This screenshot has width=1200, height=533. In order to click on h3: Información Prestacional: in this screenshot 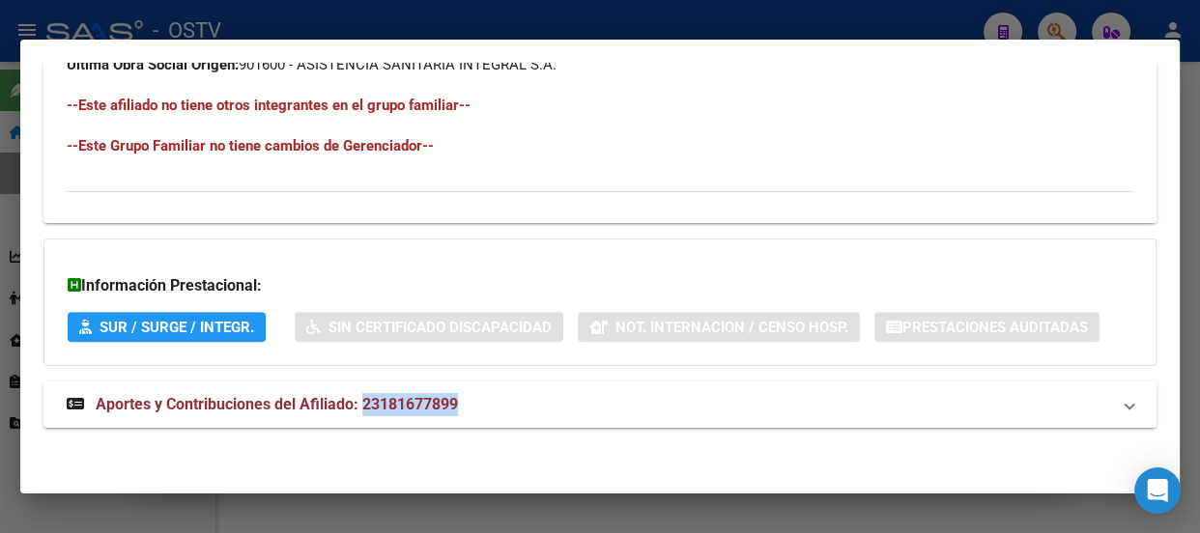, I will do `click(600, 286)`.